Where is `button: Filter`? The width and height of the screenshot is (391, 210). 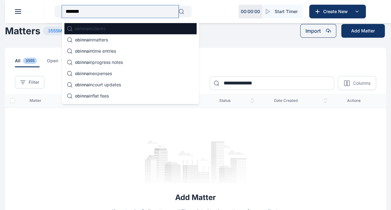 button: Filter is located at coordinates (30, 82).